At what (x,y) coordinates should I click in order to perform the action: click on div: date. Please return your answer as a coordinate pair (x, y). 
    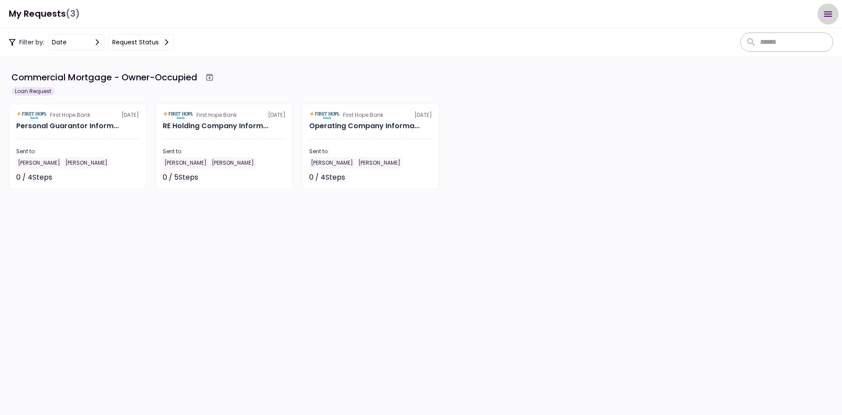
    Looking at the image, I should click on (59, 42).